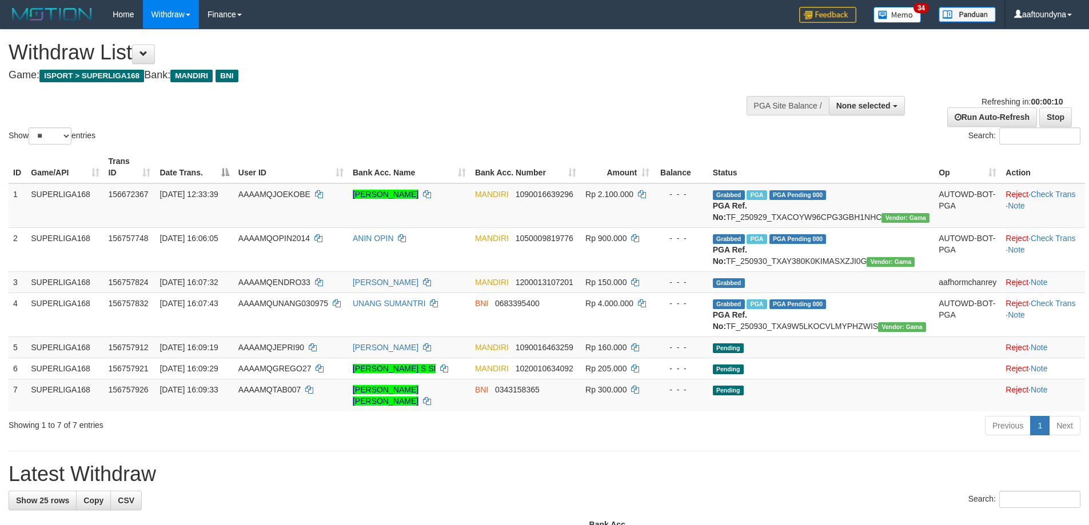  What do you see at coordinates (544, 369) in the screenshot?
I see `span: Copy 1020010634092 to clipboard` at bounding box center [544, 369].